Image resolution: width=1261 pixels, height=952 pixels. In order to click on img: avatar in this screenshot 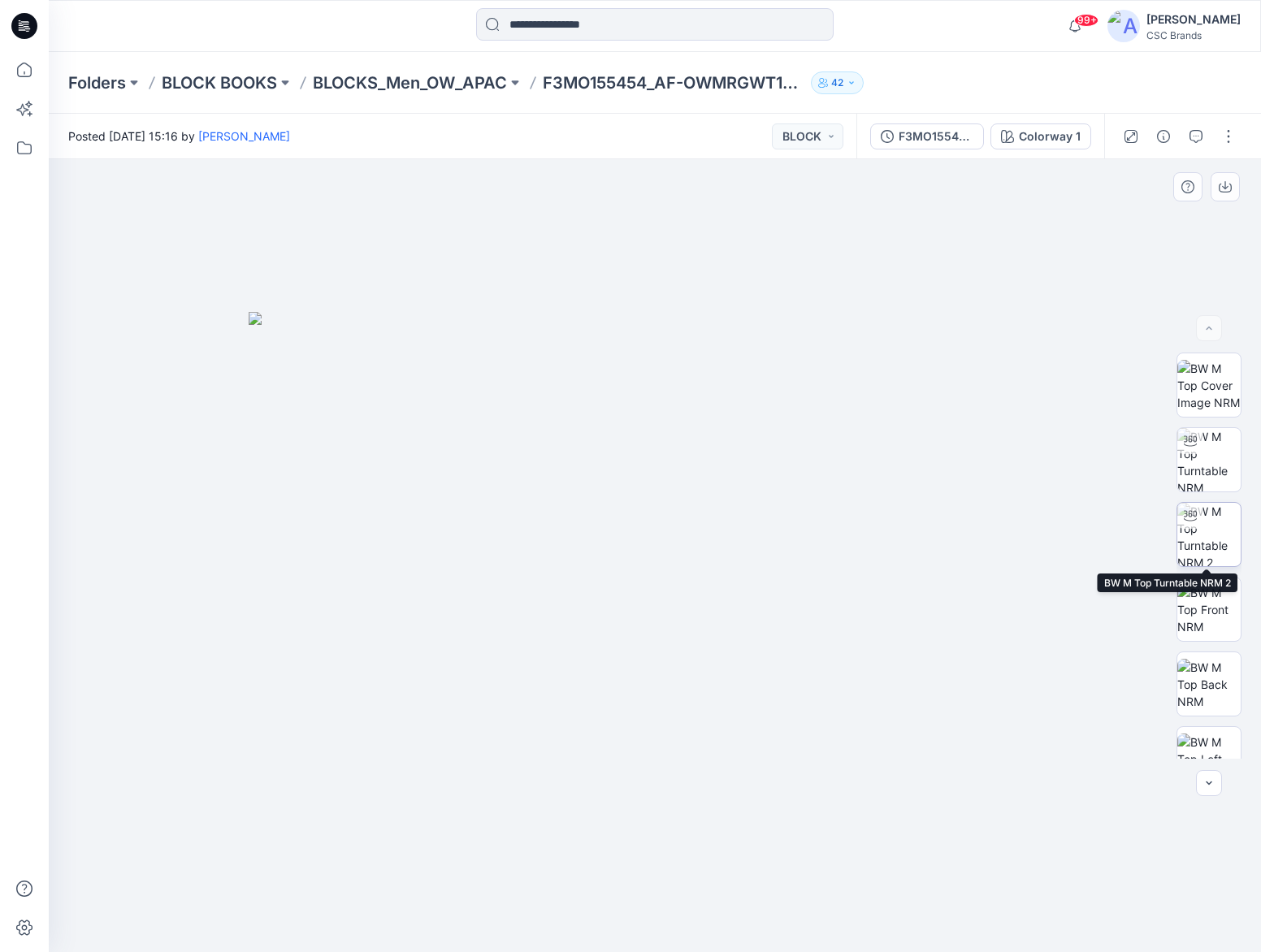, I will do `click(1123, 26)`.